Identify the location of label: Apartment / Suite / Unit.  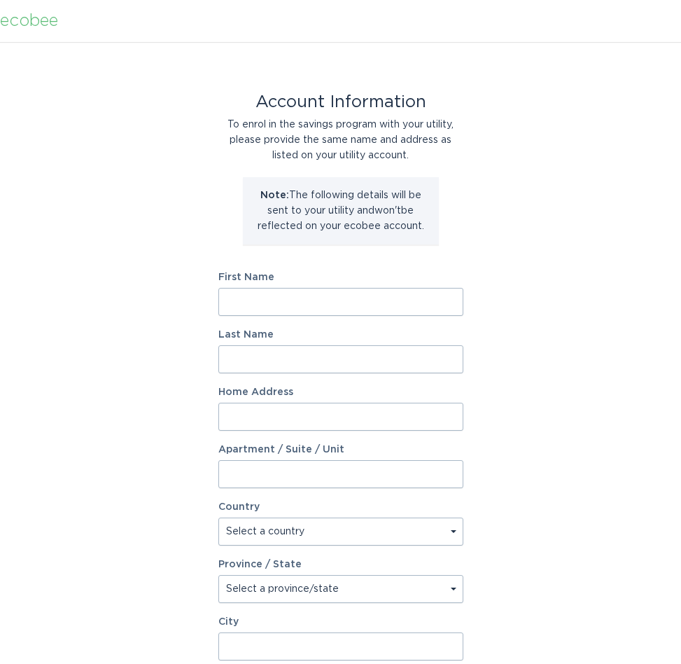
(341, 449).